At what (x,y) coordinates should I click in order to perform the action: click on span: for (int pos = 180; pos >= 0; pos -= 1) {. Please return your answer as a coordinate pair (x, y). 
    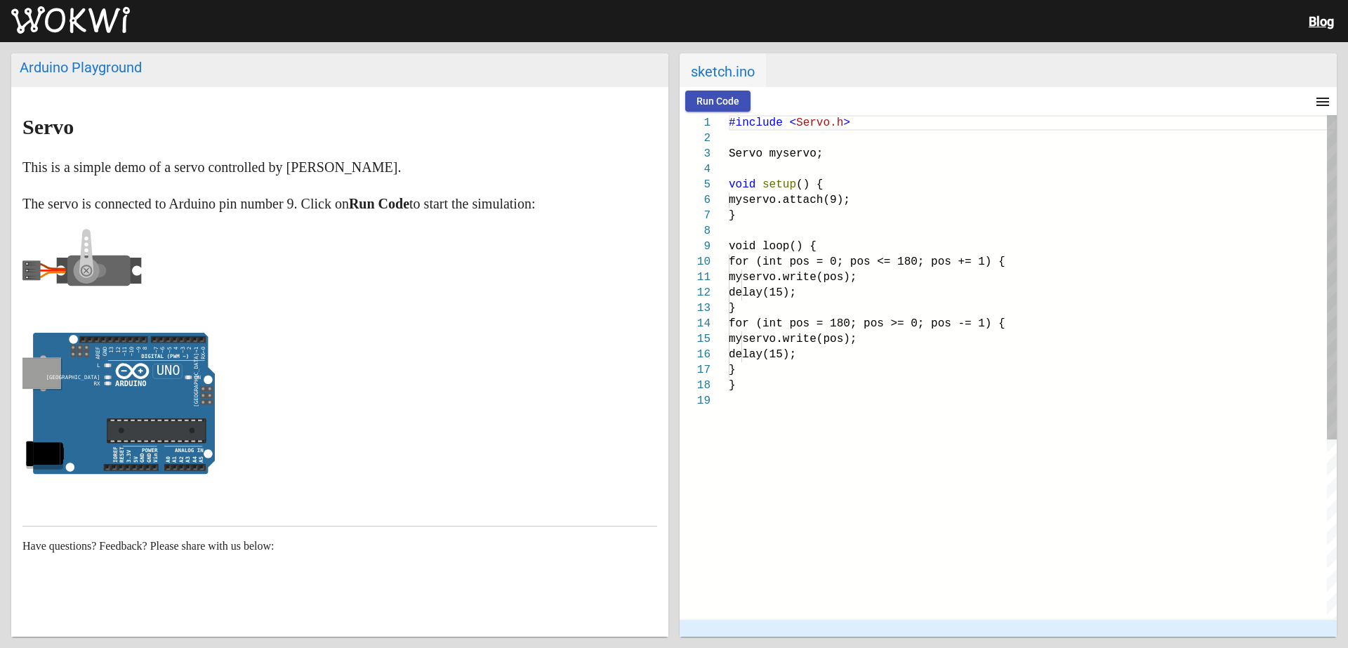
    Looking at the image, I should click on (867, 324).